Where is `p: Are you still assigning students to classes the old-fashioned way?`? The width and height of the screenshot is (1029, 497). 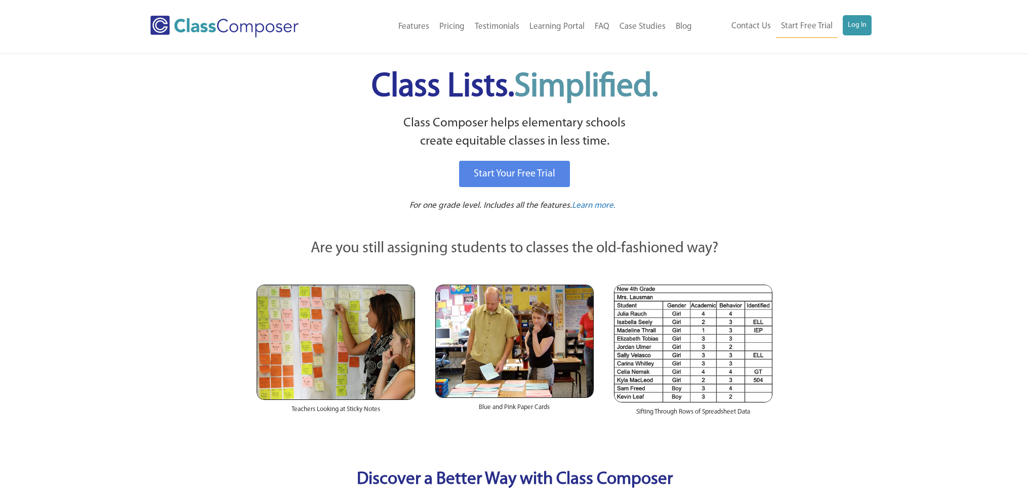
p: Are you still assigning students to classes the old-fashioned way? is located at coordinates (515, 249).